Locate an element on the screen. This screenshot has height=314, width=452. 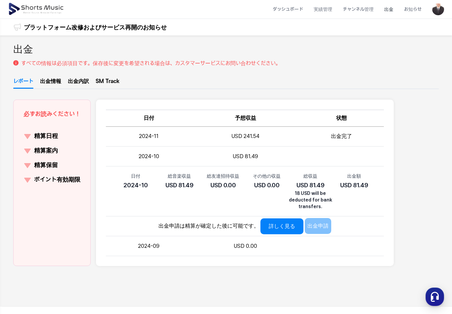
span: ホーム is located at coordinates (23, 222).